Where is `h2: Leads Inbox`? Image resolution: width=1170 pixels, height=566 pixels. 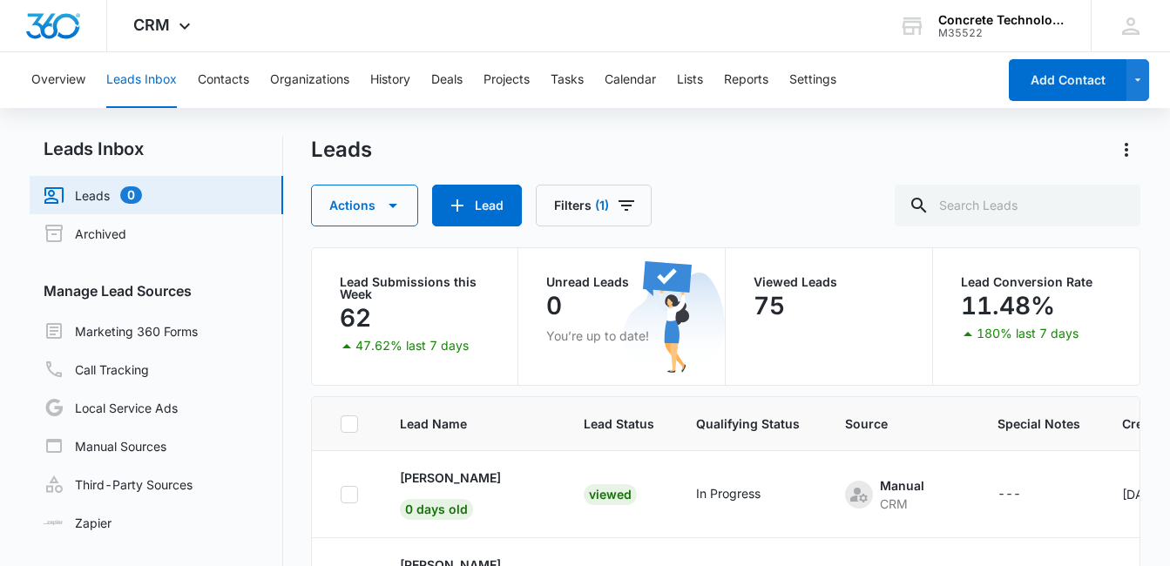 h2: Leads Inbox is located at coordinates (156, 149).